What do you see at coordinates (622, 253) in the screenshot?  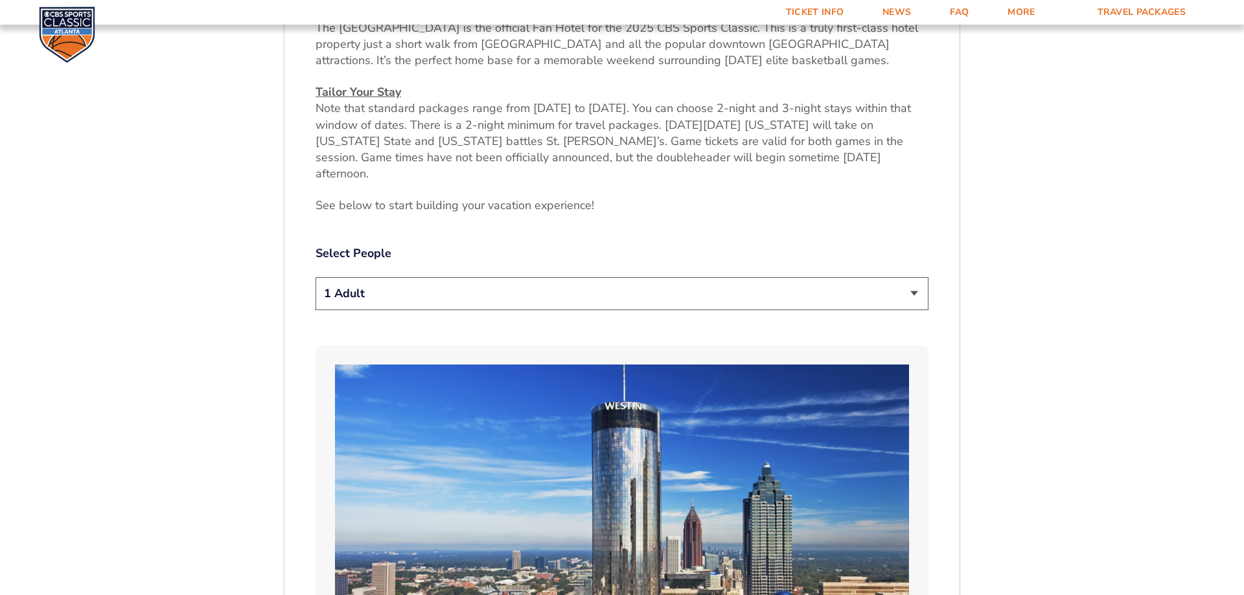 I see `label: Select People` at bounding box center [622, 253].